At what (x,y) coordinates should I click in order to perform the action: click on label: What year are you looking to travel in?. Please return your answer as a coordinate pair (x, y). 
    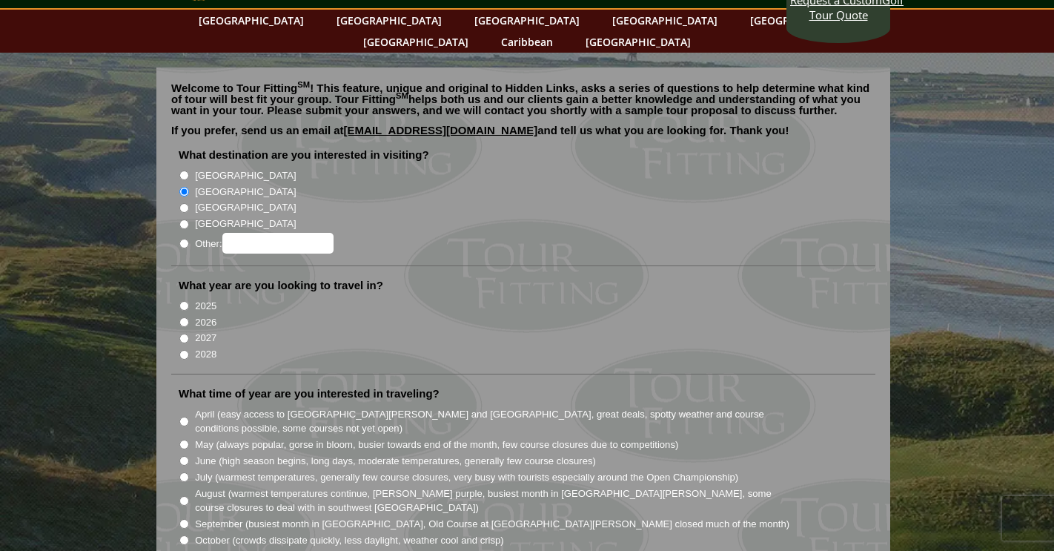
    Looking at the image, I should click on (281, 285).